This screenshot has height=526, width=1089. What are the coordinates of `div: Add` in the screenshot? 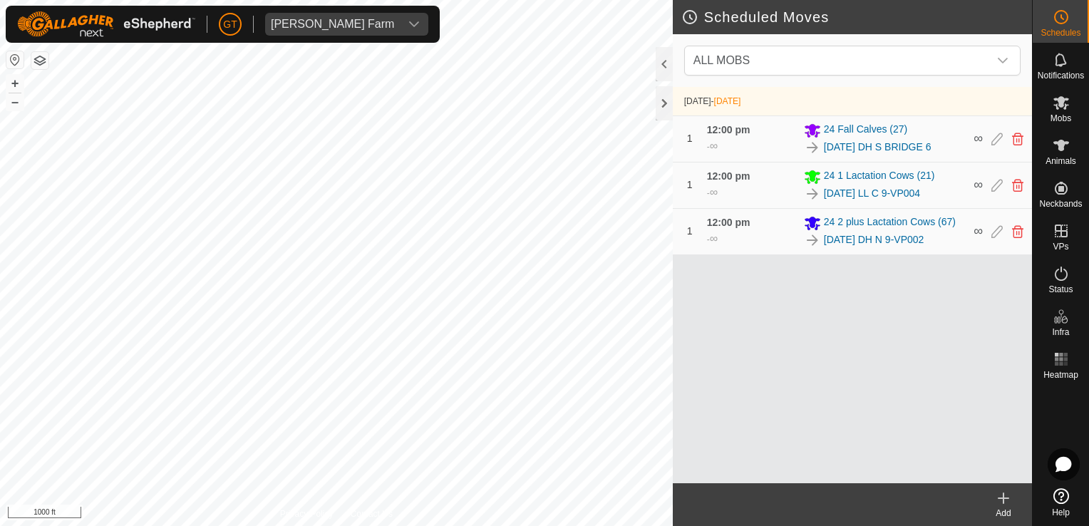 It's located at (1004, 513).